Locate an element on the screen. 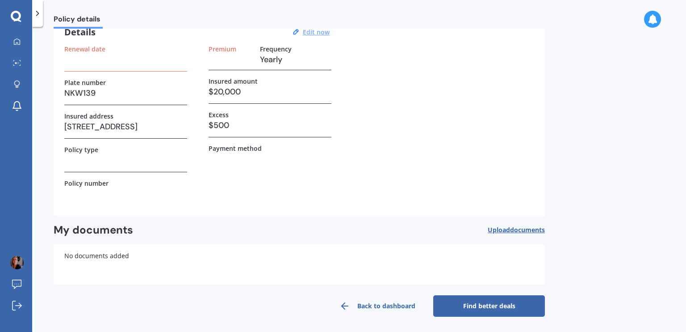 This screenshot has width=686, height=332. label: Plate number is located at coordinates (85, 82).